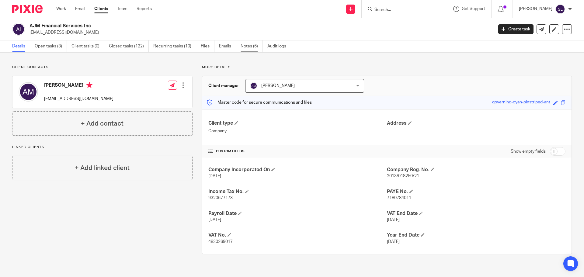 The image size is (584, 277). What do you see at coordinates (297, 151) in the screenshot?
I see `h4: CUSTOM FIELDS` at bounding box center [297, 151].